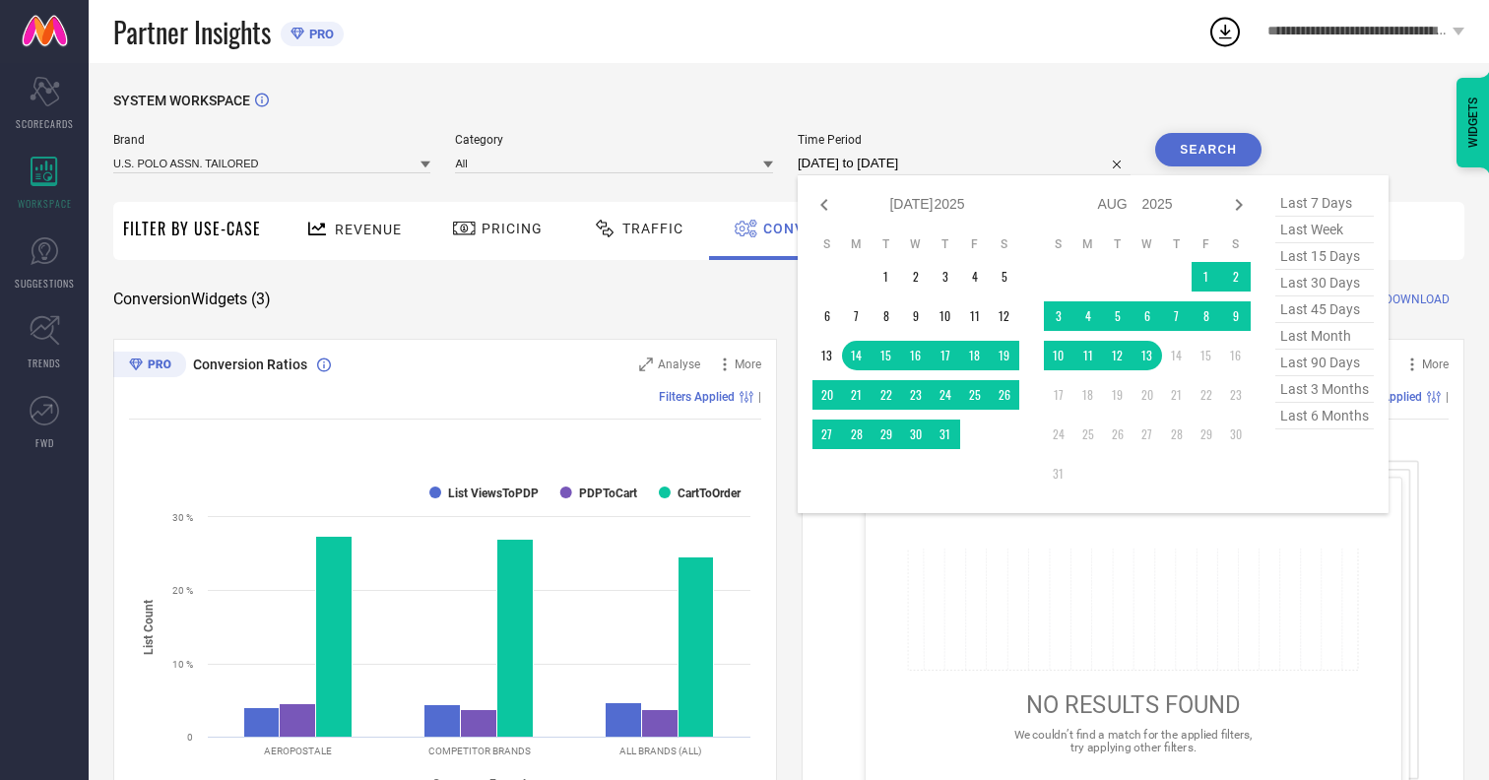 Image resolution: width=1489 pixels, height=780 pixels. Describe the element at coordinates (44, 203) in the screenshot. I see `span: WORKSPACE` at that location.